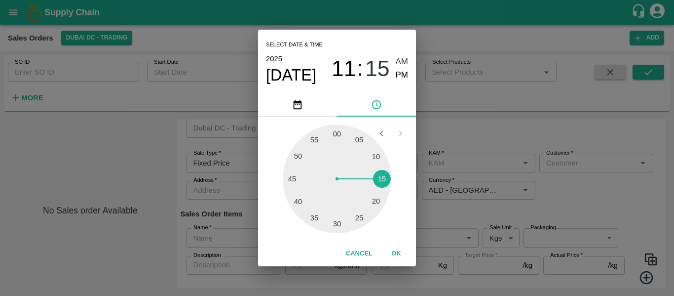 This screenshot has width=674, height=296. Describe the element at coordinates (274, 59) in the screenshot. I see `button: 2025` at that location.